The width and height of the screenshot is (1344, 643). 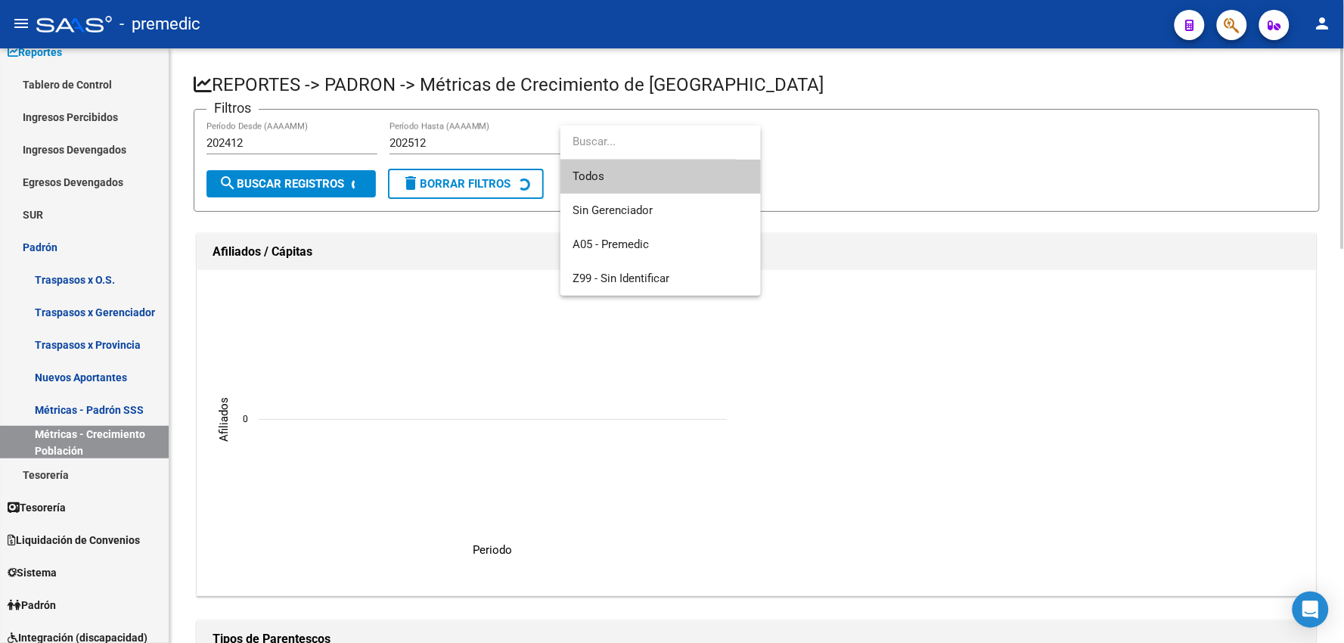 I want to click on span: Sin Gerenciador, so click(x=613, y=210).